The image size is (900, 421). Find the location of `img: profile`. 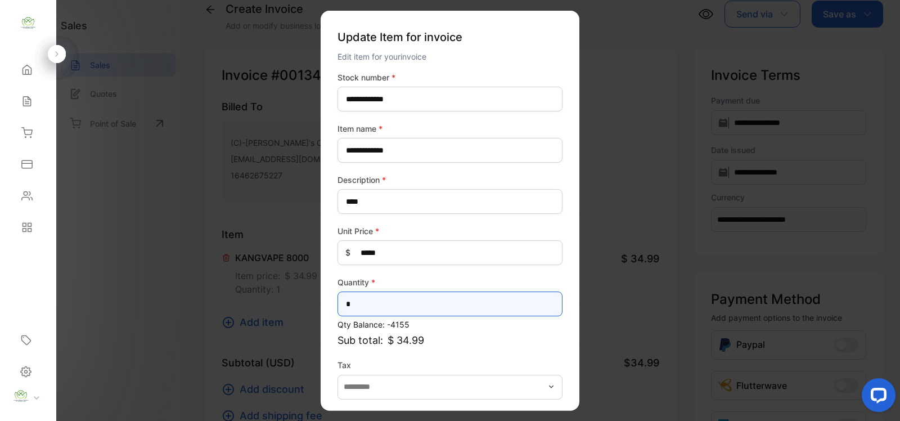

img: profile is located at coordinates (21, 396).